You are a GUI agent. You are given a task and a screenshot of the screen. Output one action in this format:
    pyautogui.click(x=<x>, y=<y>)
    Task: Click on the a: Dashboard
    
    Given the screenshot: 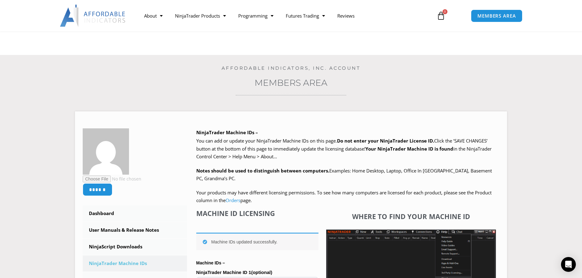 What is the action you would take?
    pyautogui.click(x=135, y=214)
    